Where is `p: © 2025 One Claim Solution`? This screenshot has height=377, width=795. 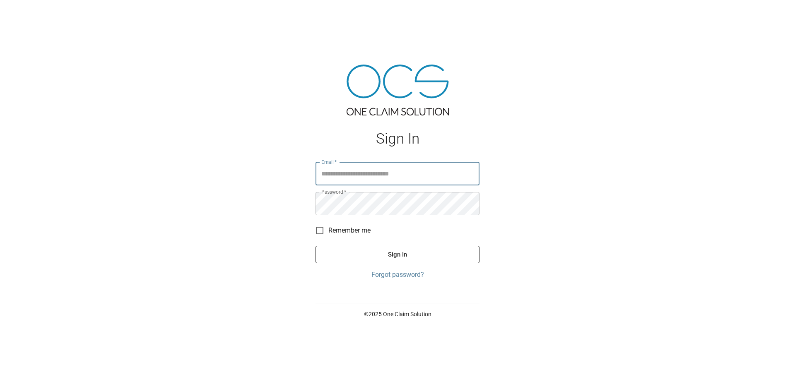
p: © 2025 One Claim Solution is located at coordinates (397, 314).